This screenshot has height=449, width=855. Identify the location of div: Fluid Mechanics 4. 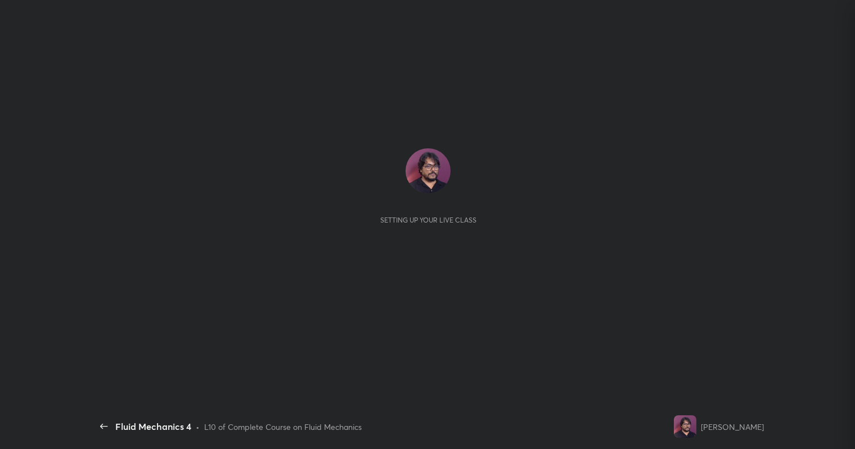
(153, 427).